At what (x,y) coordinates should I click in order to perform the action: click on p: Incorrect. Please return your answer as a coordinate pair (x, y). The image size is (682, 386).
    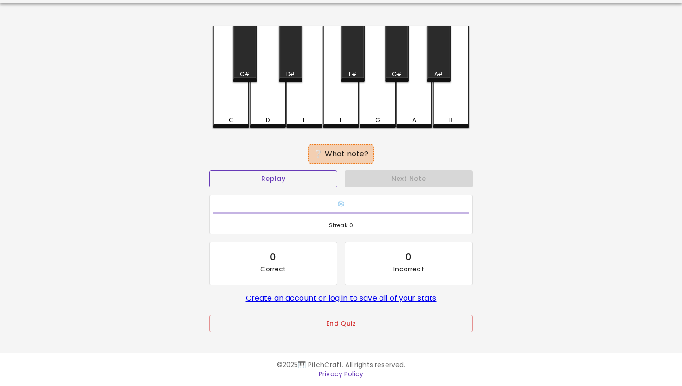
    Looking at the image, I should click on (408, 269).